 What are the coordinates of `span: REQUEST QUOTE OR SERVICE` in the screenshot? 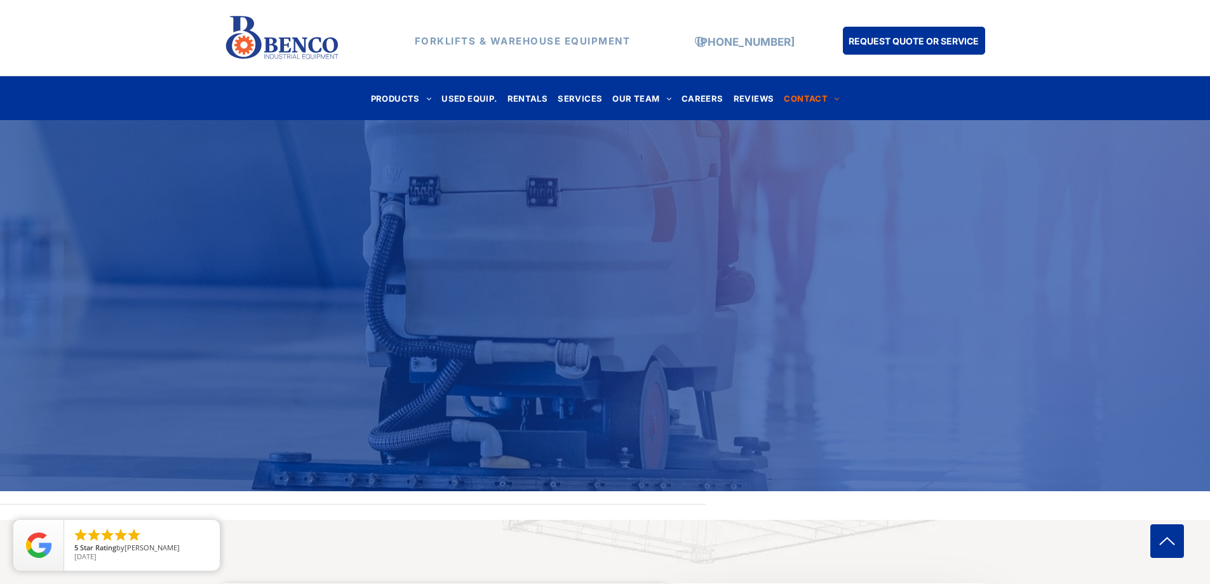 It's located at (914, 41).